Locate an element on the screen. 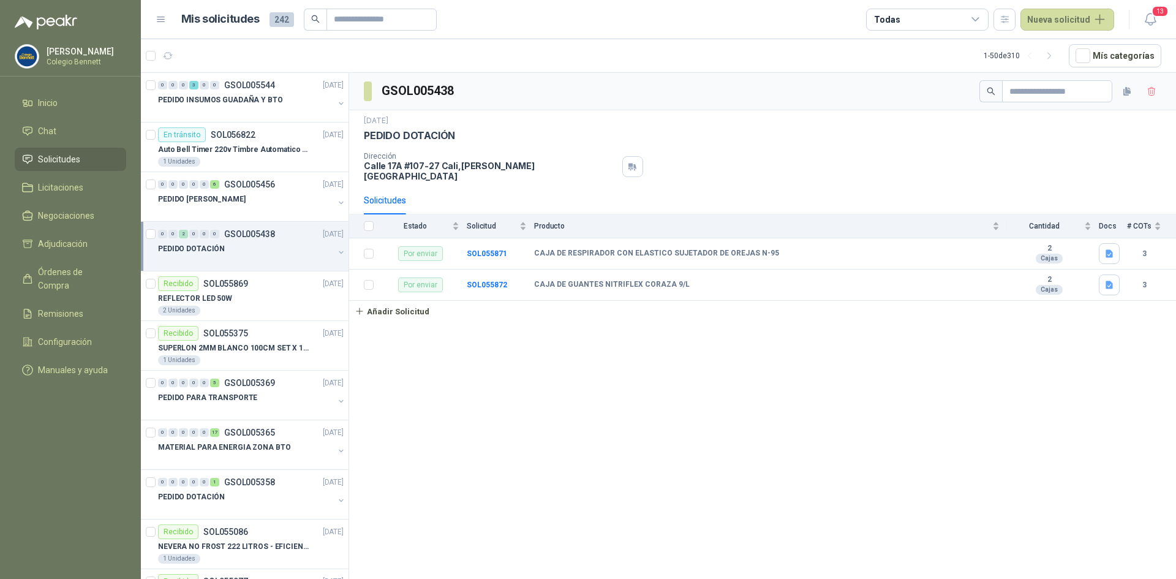  img: Company Logo is located at coordinates (27, 56).